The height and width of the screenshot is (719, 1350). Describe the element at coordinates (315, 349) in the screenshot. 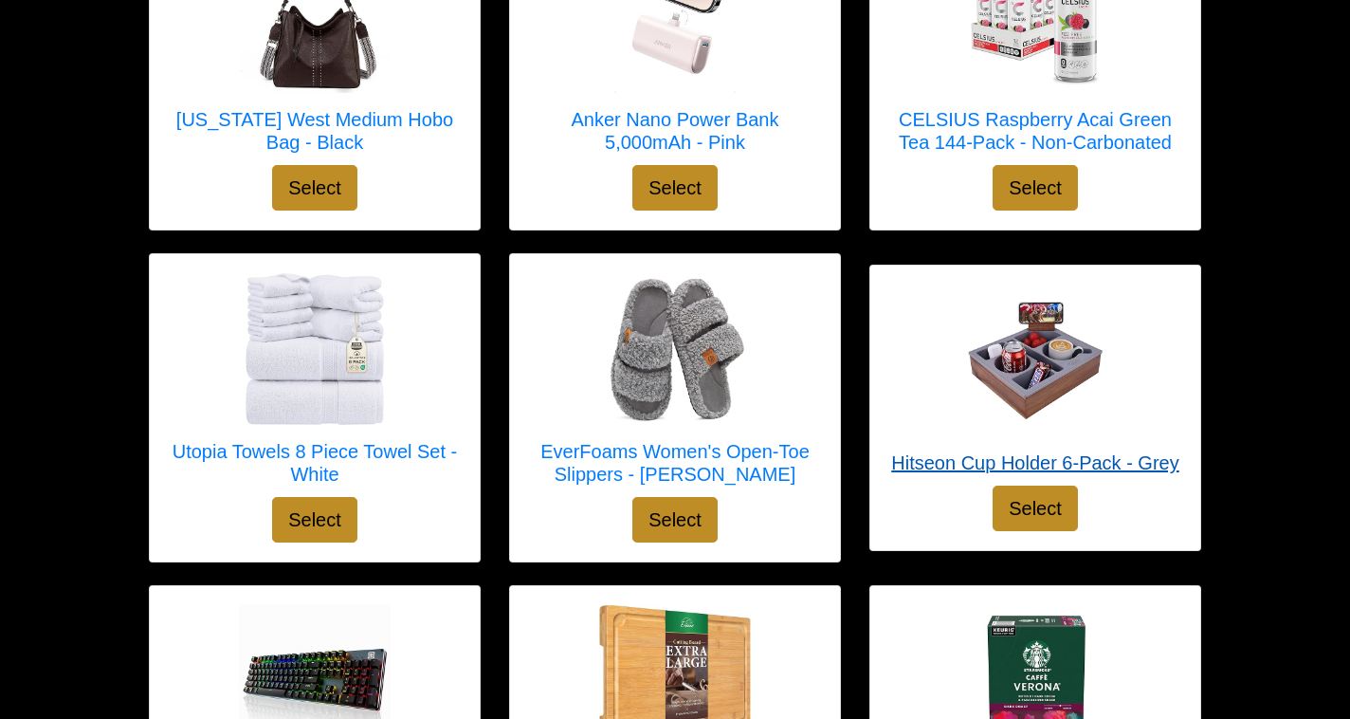

I see `img: Utopia Towels 8 Piece Towel Set - White` at that location.